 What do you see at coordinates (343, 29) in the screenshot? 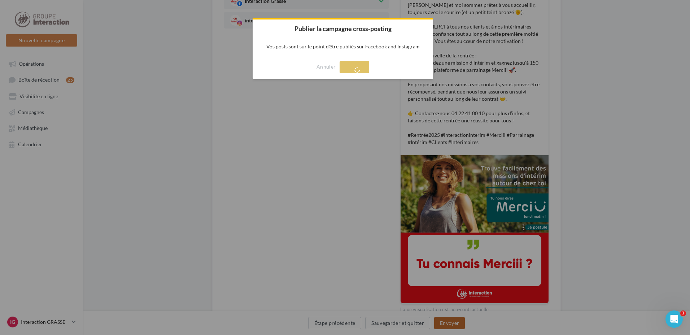
I see `h2: Publier la campagne cross-posting` at bounding box center [343, 29].